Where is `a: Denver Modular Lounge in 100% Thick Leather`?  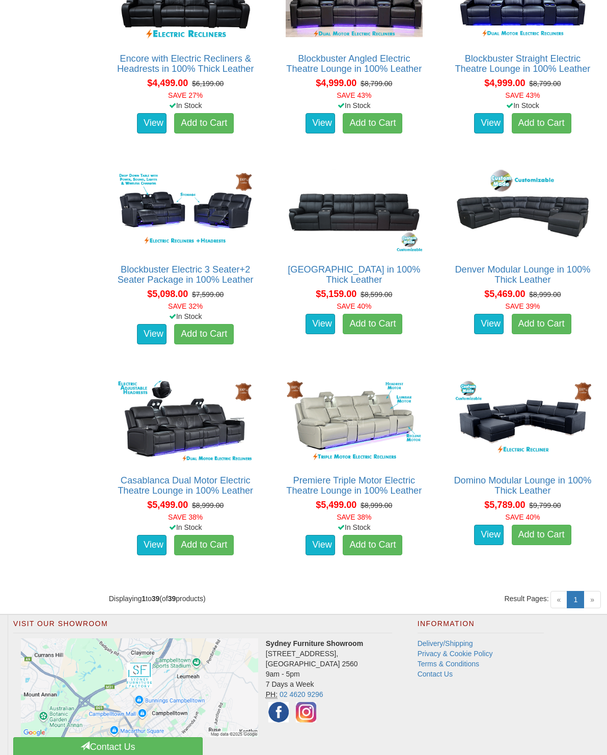
a: Denver Modular Lounge in 100% Thick Leather is located at coordinates (522, 274).